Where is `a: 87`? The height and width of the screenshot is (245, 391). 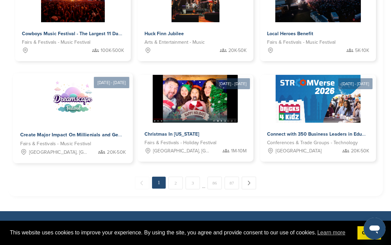 a: 87 is located at coordinates (232, 183).